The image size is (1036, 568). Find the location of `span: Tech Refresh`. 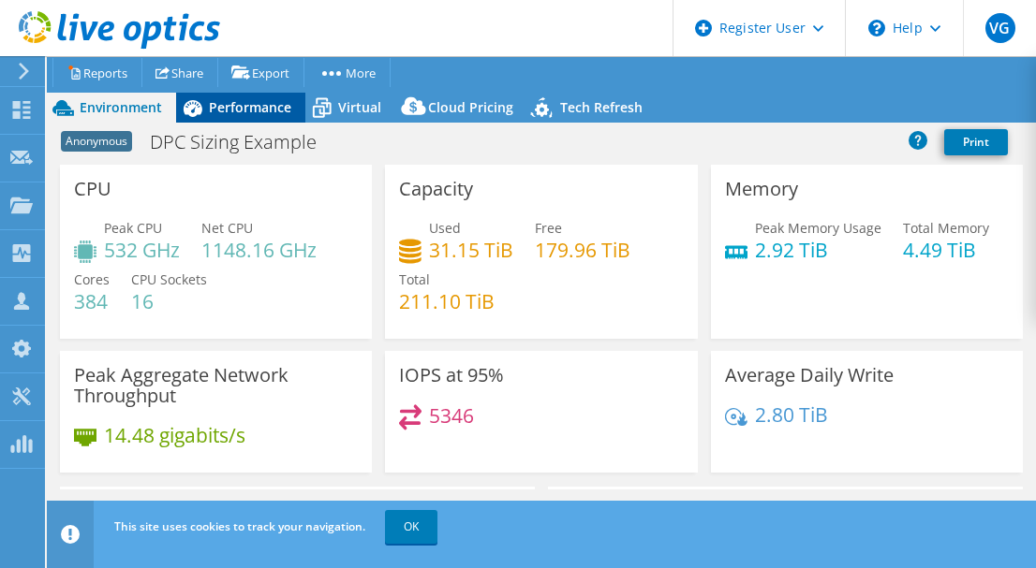

span: Tech Refresh is located at coordinates (601, 107).